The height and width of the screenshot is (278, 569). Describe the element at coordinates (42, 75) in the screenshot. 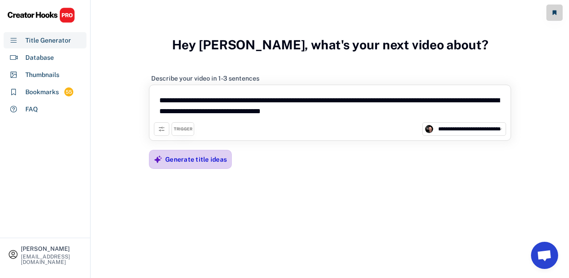

I see `div: Thumbnails` at that location.